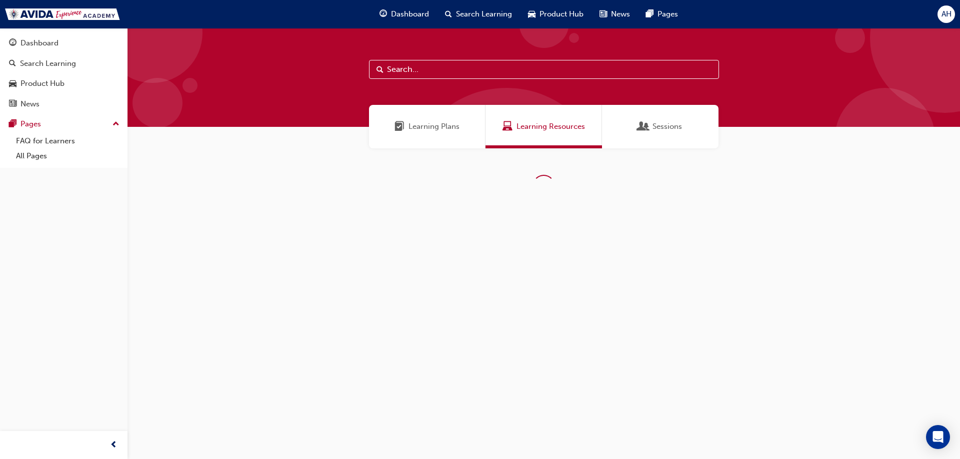  What do you see at coordinates (62, 14) in the screenshot?
I see `a: Trak` at bounding box center [62, 14].